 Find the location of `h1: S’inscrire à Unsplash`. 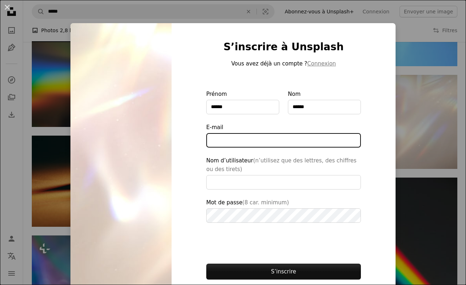

h1: S’inscrire à Unsplash is located at coordinates (283, 47).